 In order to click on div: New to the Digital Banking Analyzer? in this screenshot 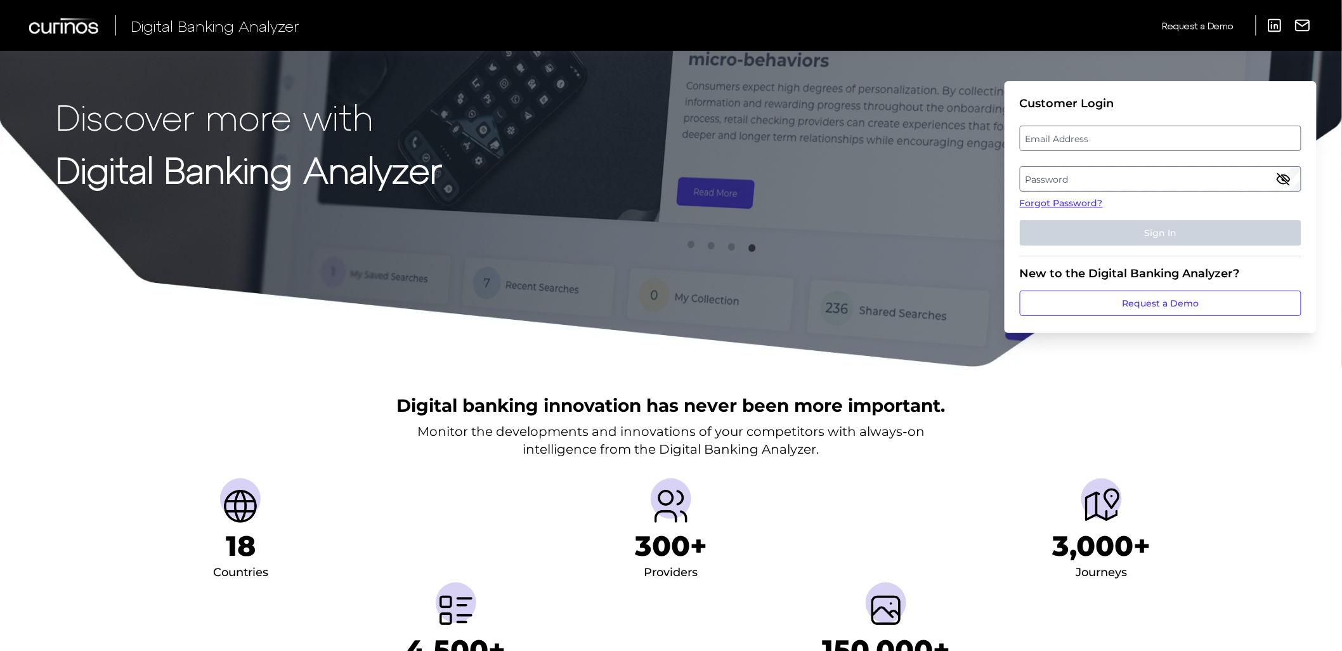, I will do `click(1160, 273)`.